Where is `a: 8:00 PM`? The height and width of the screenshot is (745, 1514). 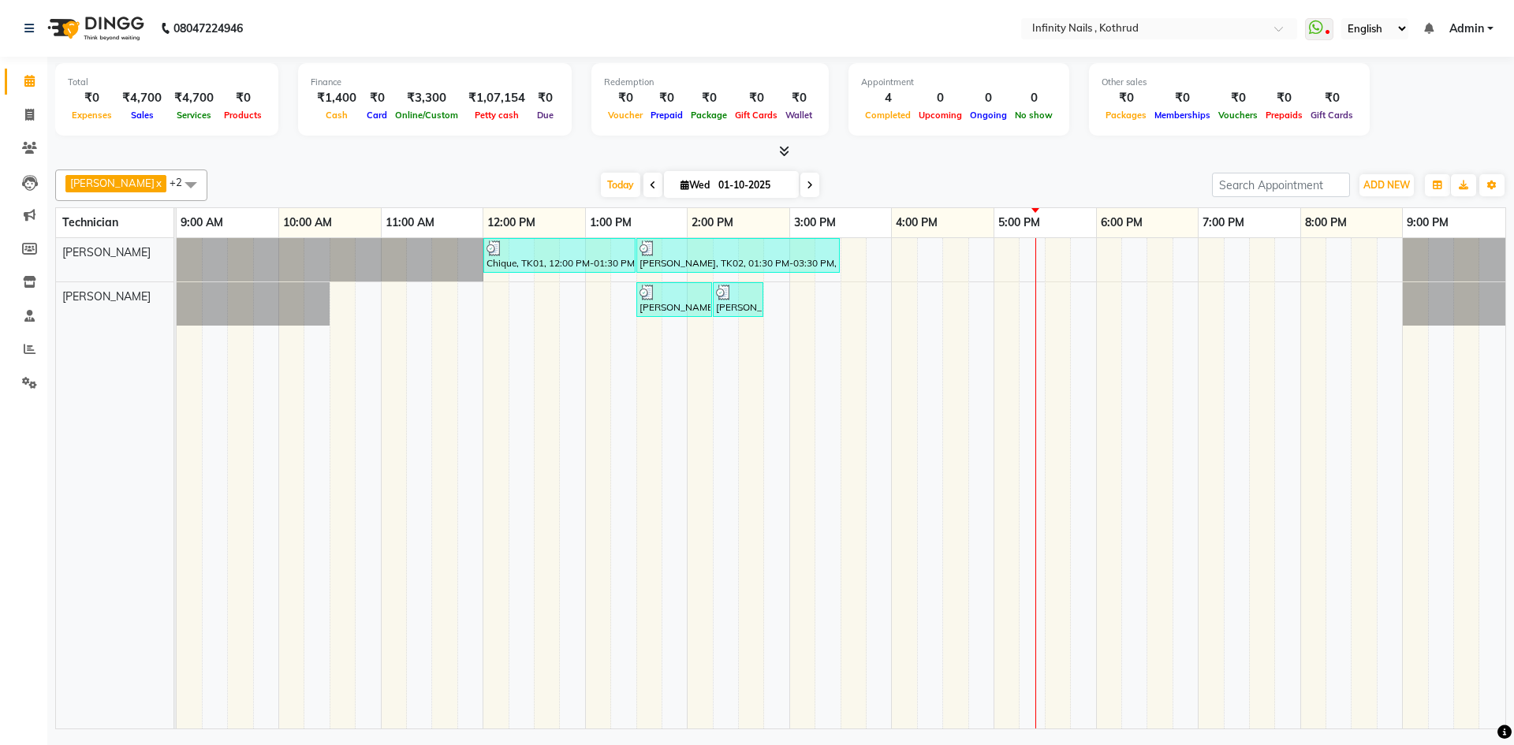 a: 8:00 PM is located at coordinates (1325, 222).